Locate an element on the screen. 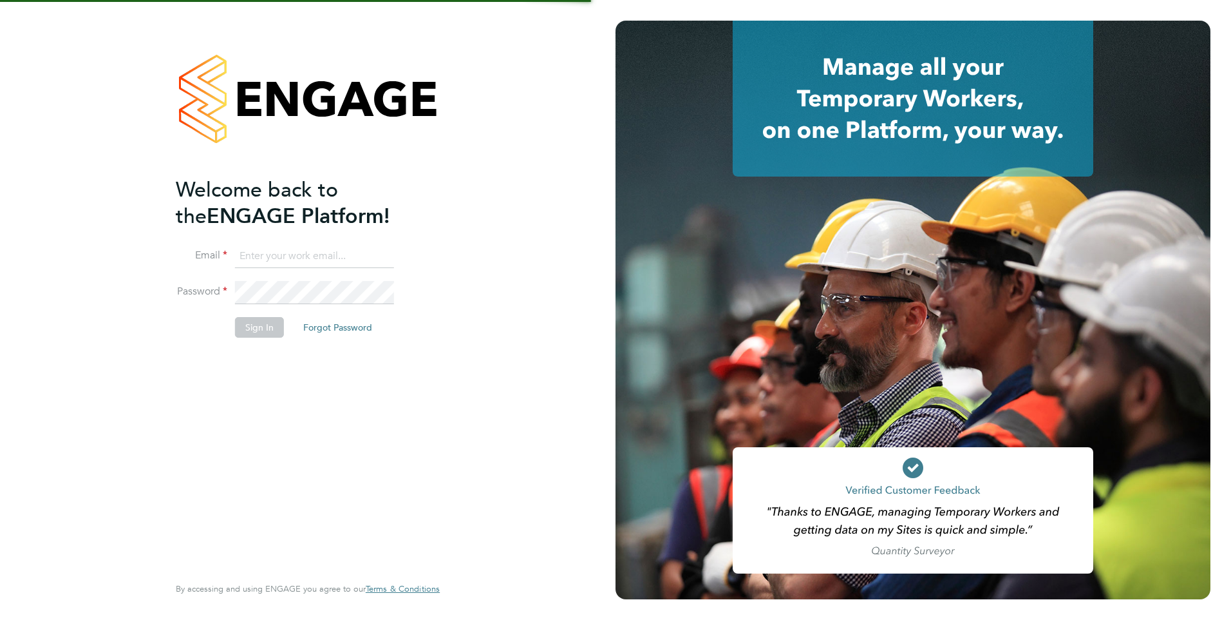 Image resolution: width=1231 pixels, height=620 pixels. span: Terms & Conditions is located at coordinates (403, 588).